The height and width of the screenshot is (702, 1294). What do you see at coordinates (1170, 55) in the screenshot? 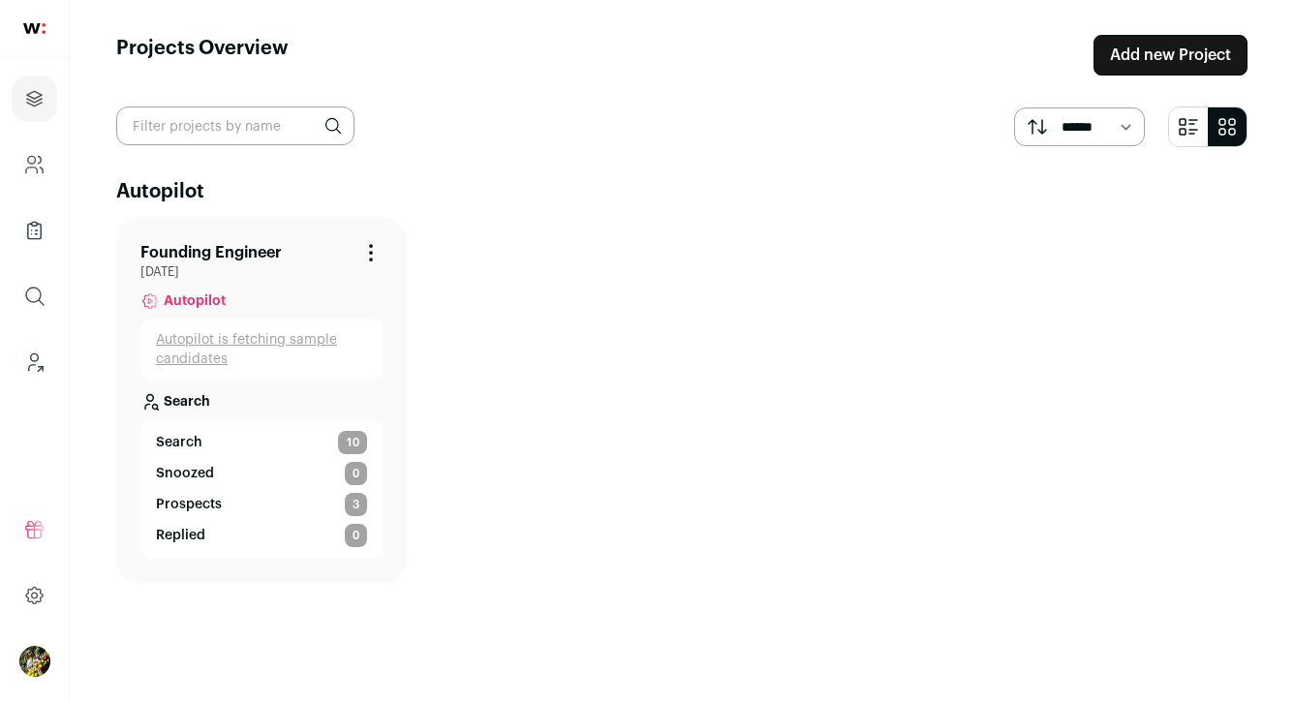
I see `a: Add new Project` at bounding box center [1170, 55].